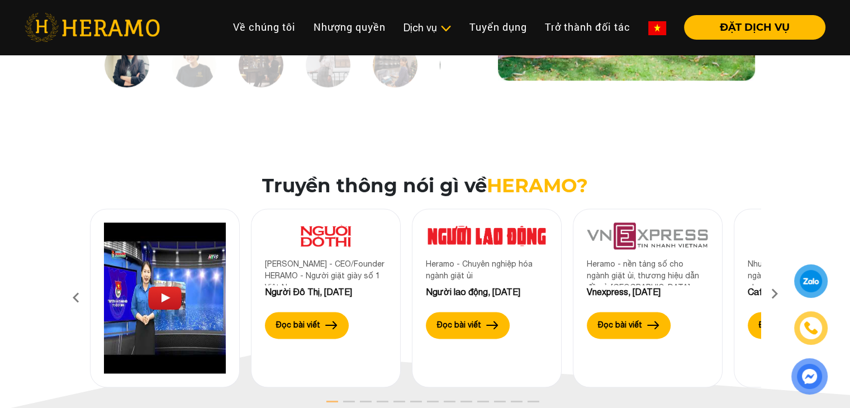 The width and height of the screenshot is (850, 408). What do you see at coordinates (395, 65) in the screenshot?
I see `img: Ch%C3%A2u%20Giang.jpg` at bounding box center [395, 65].